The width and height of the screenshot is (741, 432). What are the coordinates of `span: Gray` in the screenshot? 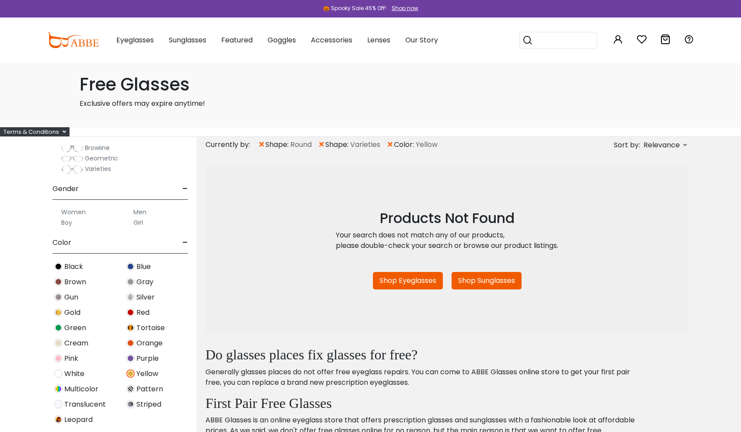 It's located at (145, 282).